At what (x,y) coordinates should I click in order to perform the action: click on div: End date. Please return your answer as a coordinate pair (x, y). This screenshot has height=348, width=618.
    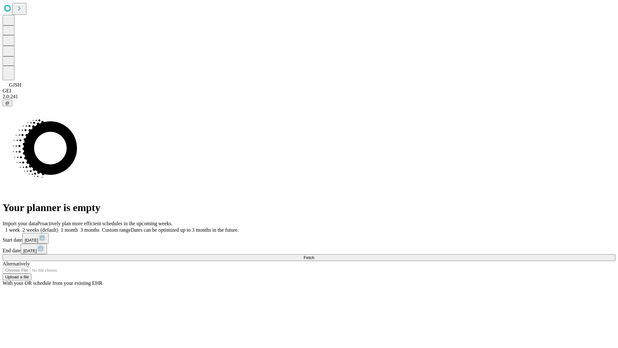
    Looking at the image, I should click on (309, 248).